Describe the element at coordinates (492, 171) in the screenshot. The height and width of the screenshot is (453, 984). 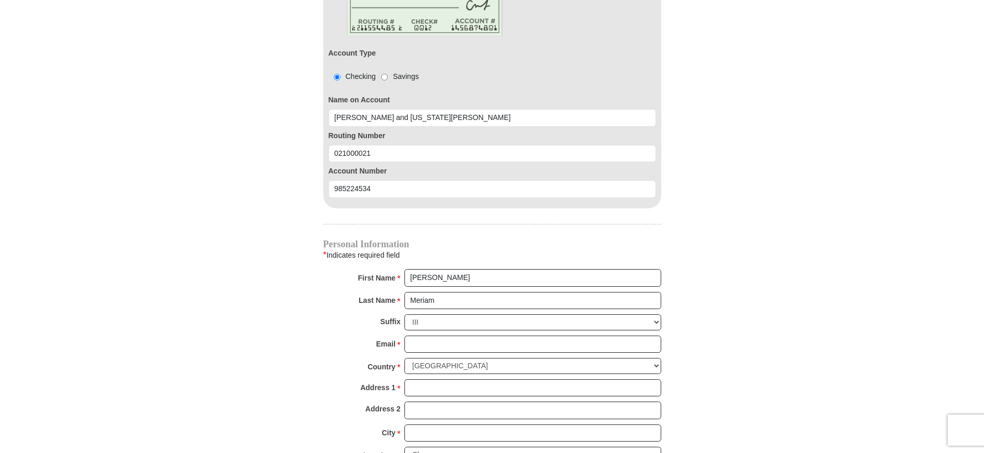
I see `label: Account Number` at that location.